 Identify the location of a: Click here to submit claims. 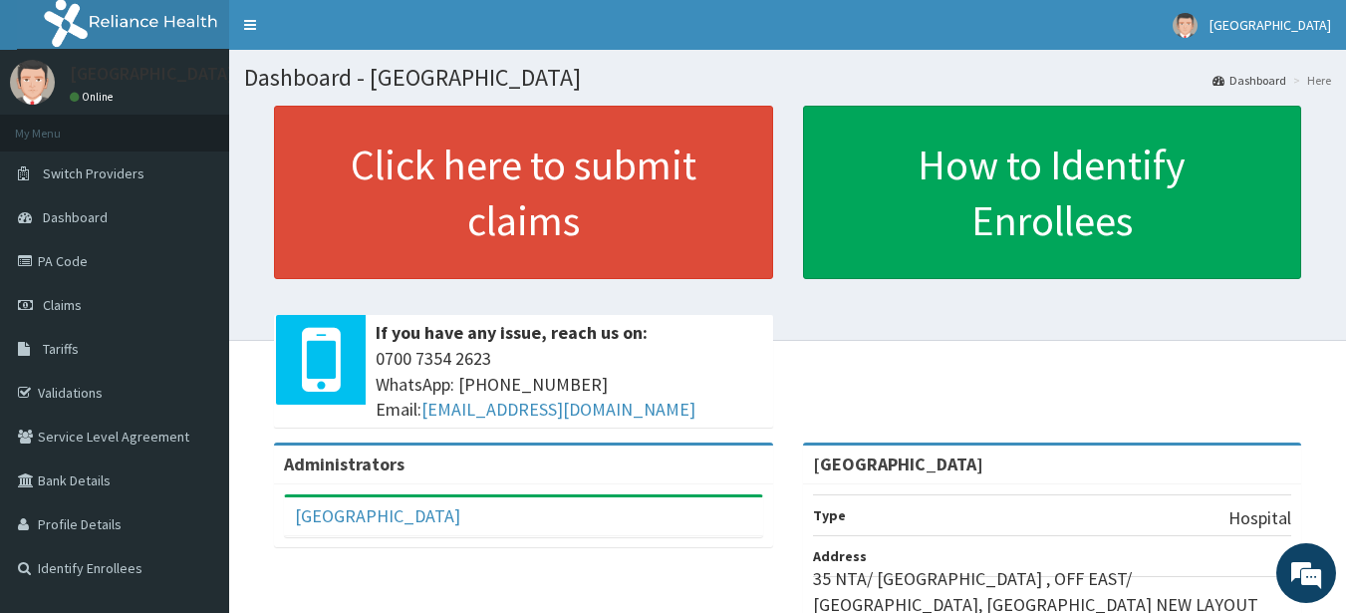
(523, 192).